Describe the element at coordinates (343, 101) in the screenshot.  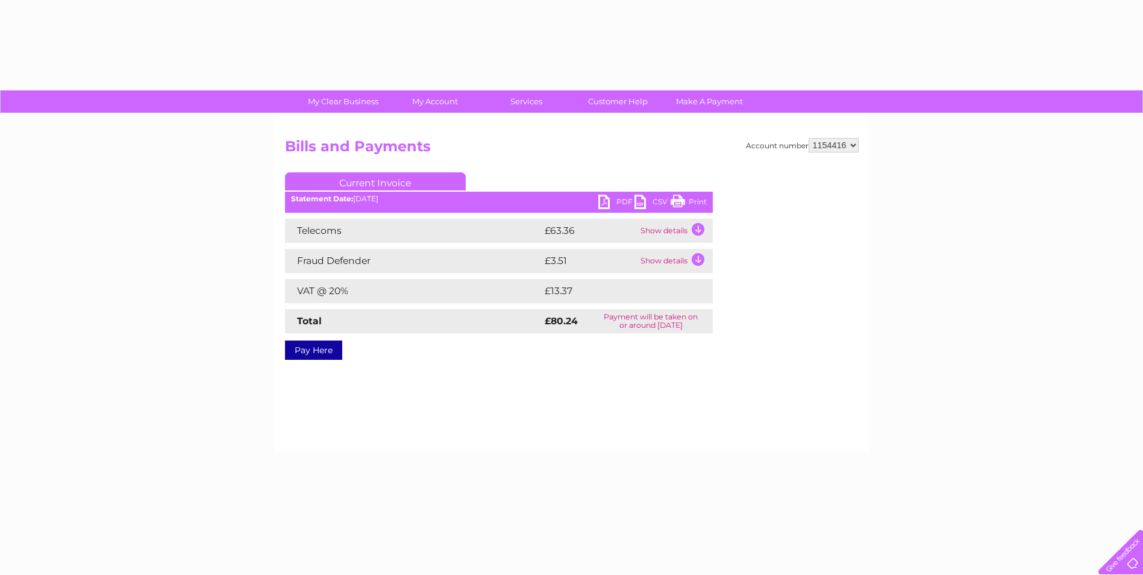
I see `a: My Clear Business` at that location.